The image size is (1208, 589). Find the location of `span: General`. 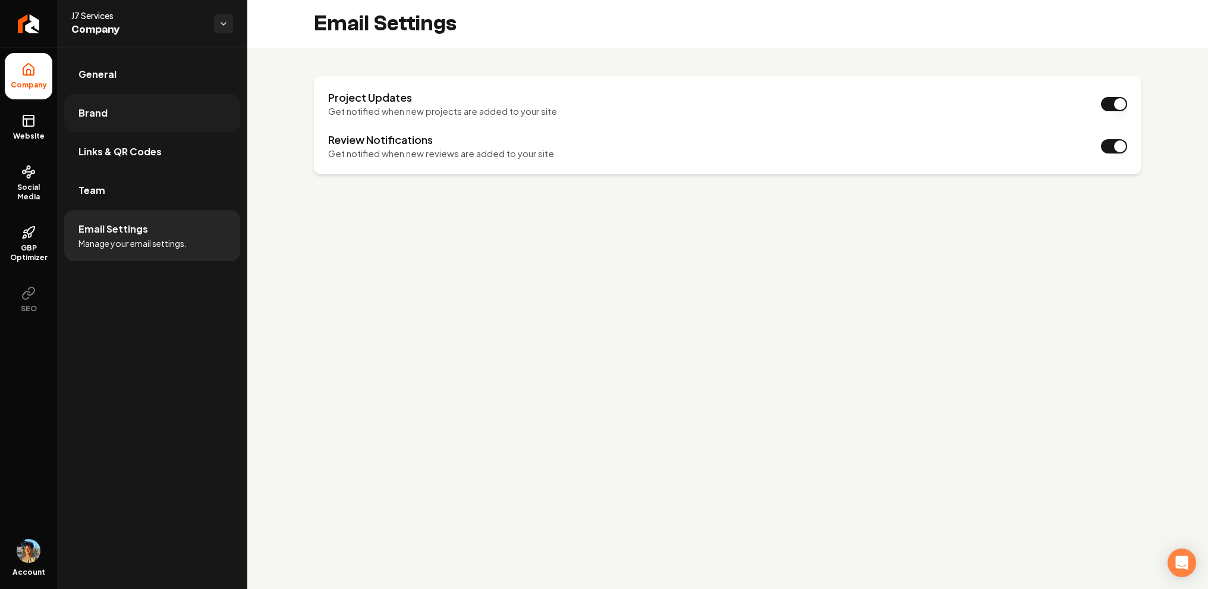

span: General is located at coordinates (98, 74).